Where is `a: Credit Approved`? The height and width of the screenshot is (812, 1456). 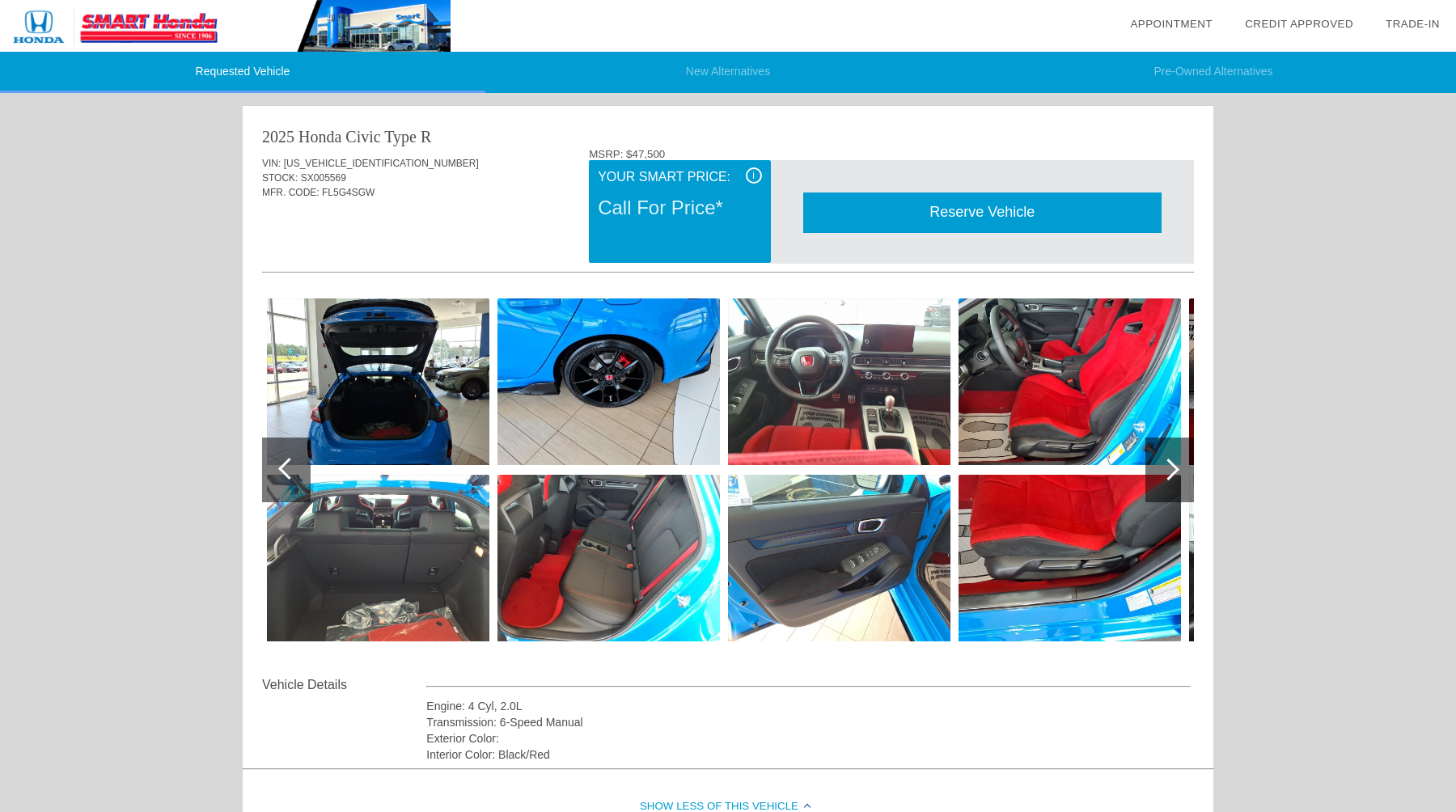
a: Credit Approved is located at coordinates (1299, 24).